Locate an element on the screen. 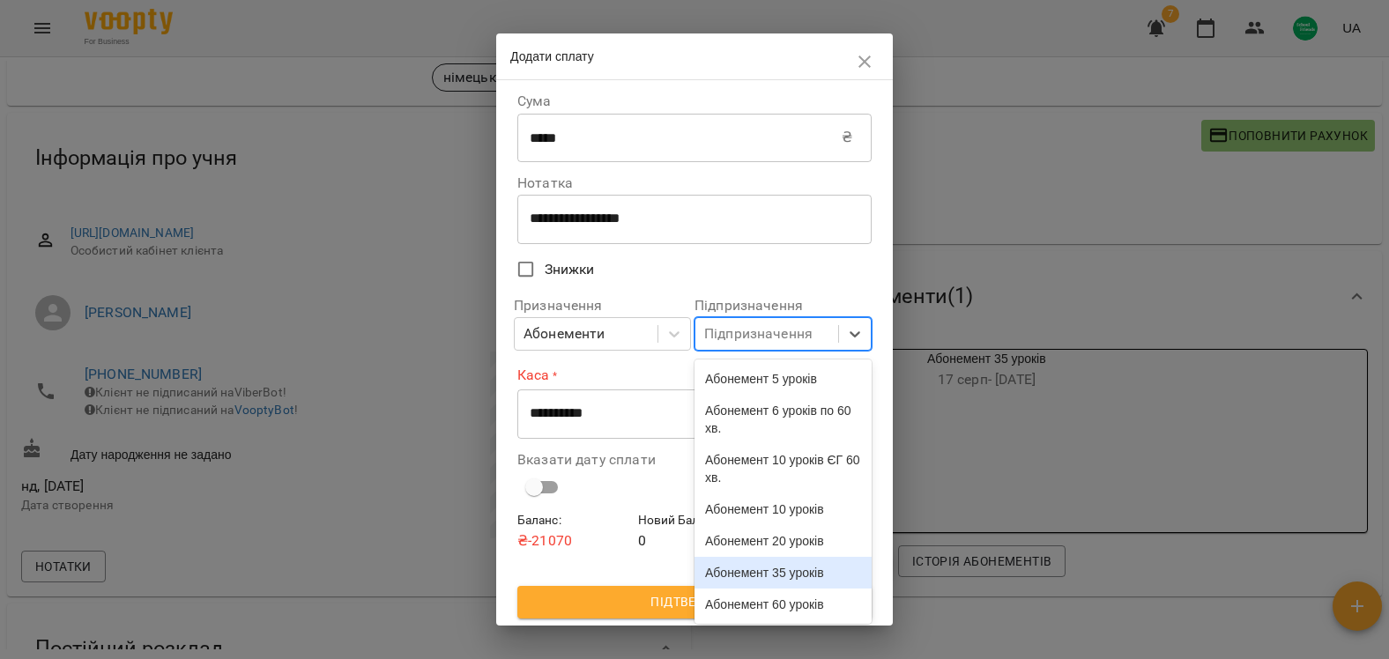  div: Абонемент 5 уроків is located at coordinates (782, 379).